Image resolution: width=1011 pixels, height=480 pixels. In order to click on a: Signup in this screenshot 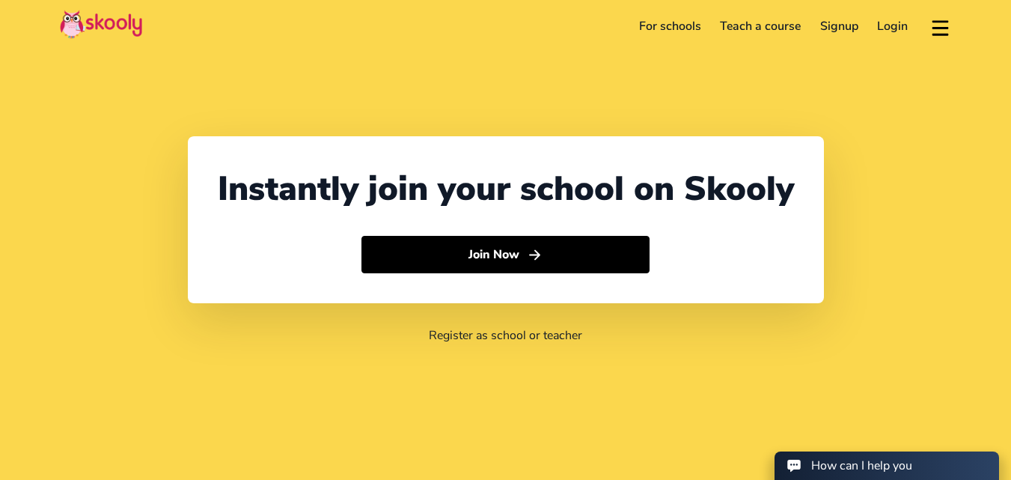, I will do `click(839, 26)`.